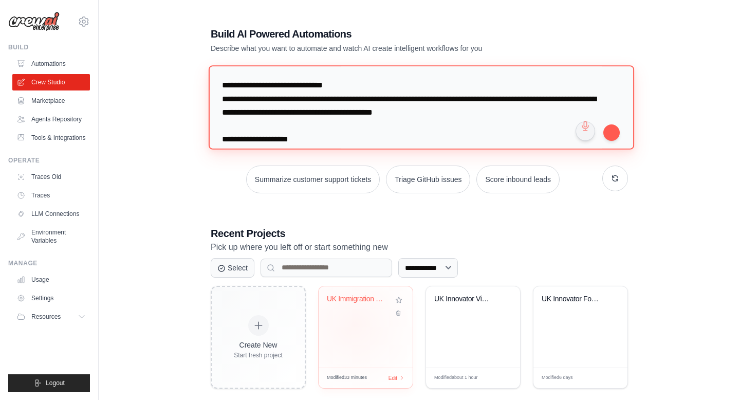 The image size is (740, 400). Describe the element at coordinates (347, 378) in the screenshot. I see `span: Modified 33 minutes` at that location.